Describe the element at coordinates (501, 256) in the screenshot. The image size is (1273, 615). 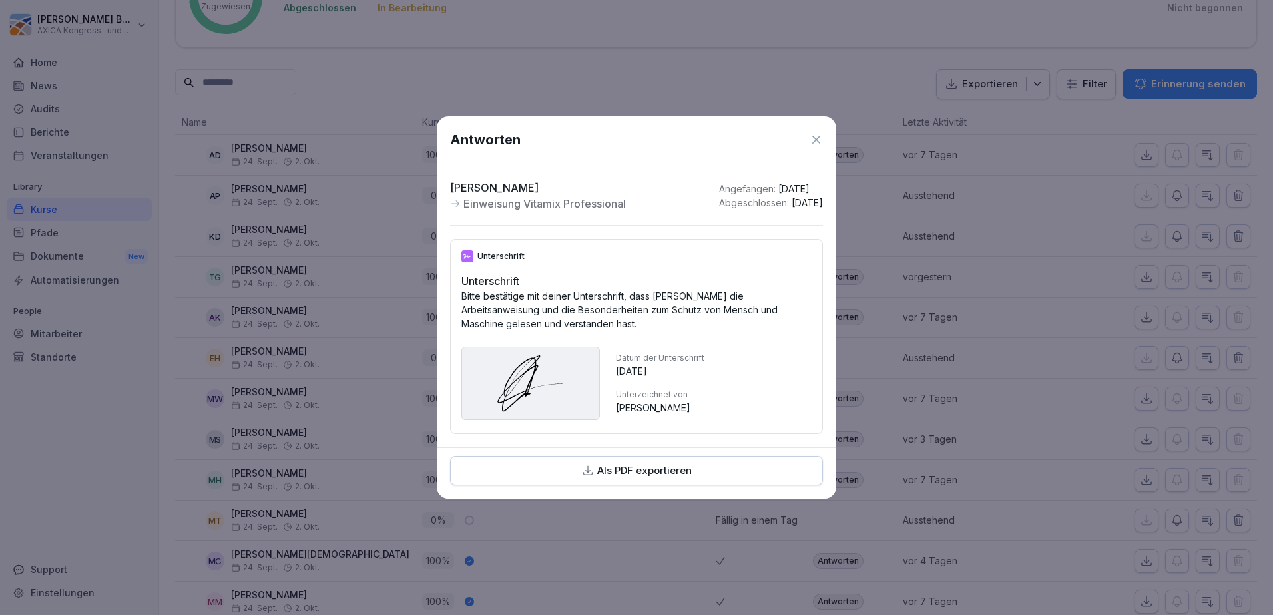
I see `p: Unterschrift` at that location.